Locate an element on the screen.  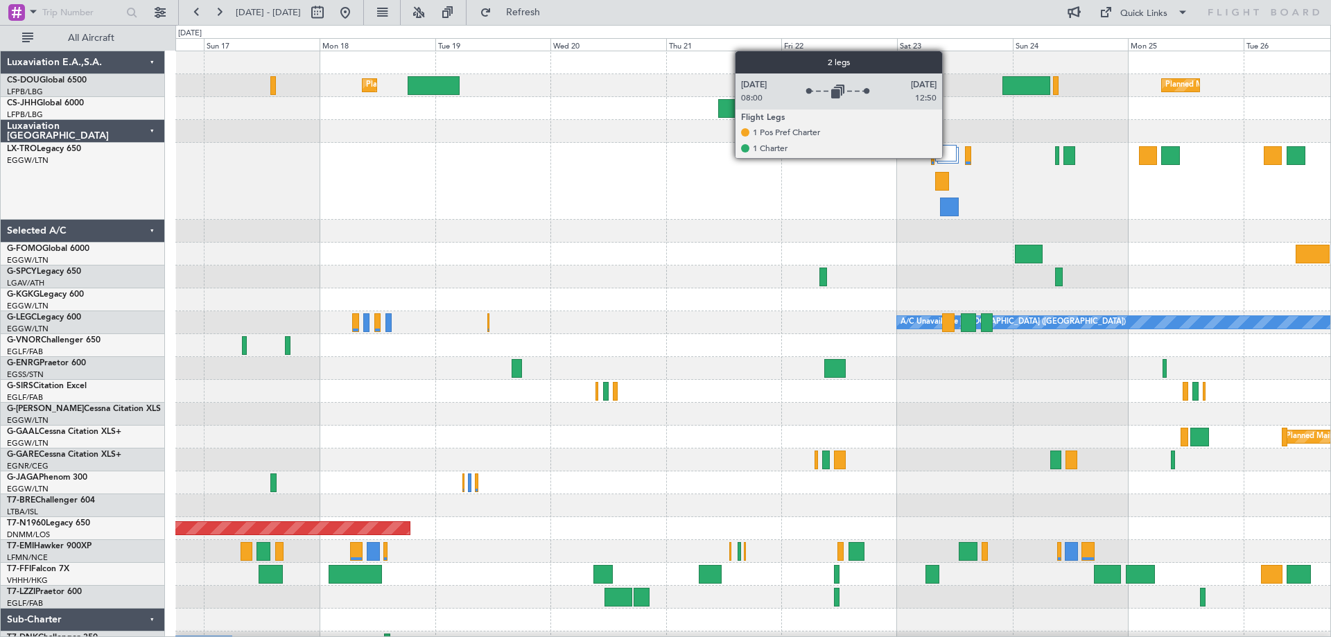
span: G-LEGC is located at coordinates (21, 317).